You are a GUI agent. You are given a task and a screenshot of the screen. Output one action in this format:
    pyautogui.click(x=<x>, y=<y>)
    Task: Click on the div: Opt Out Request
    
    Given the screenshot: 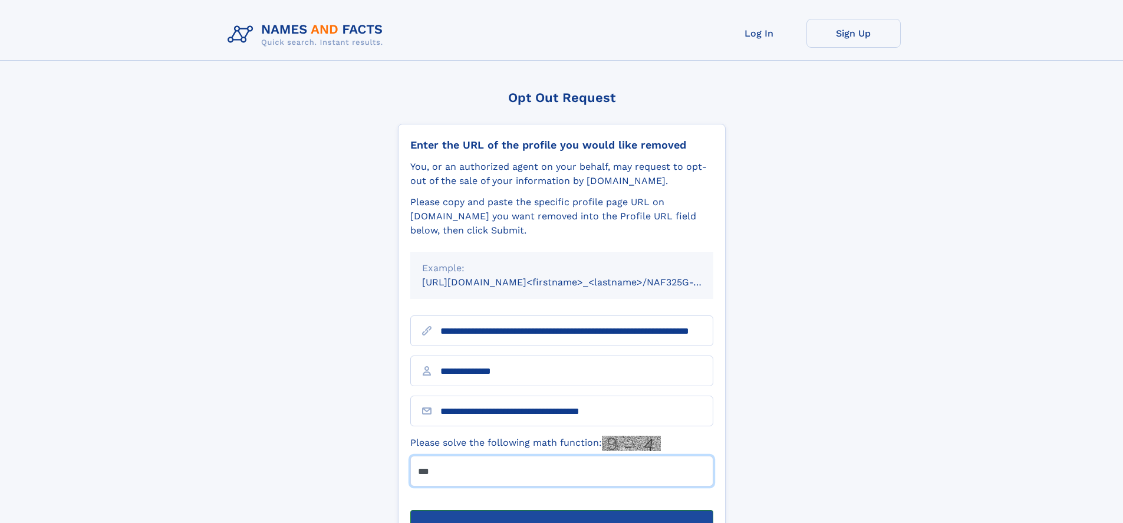 What is the action you would take?
    pyautogui.click(x=562, y=97)
    